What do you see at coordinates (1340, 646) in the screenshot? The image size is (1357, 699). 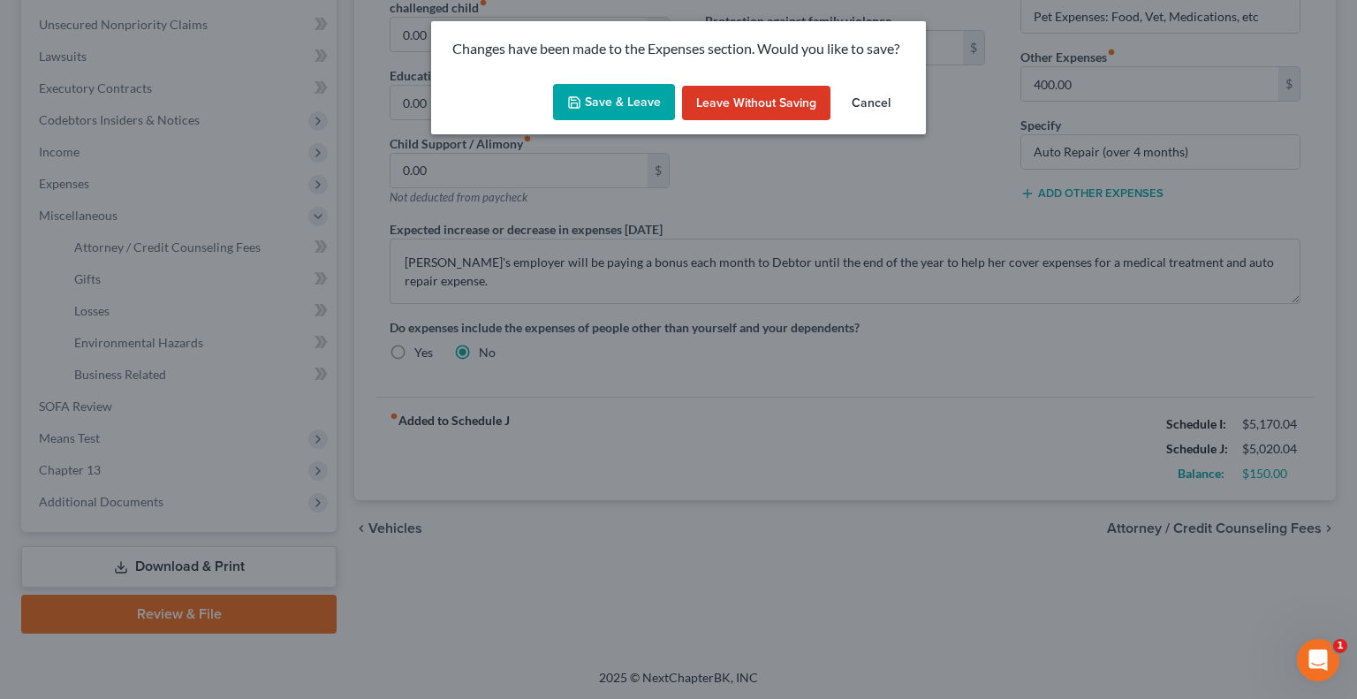 I see `span: 1` at bounding box center [1340, 646].